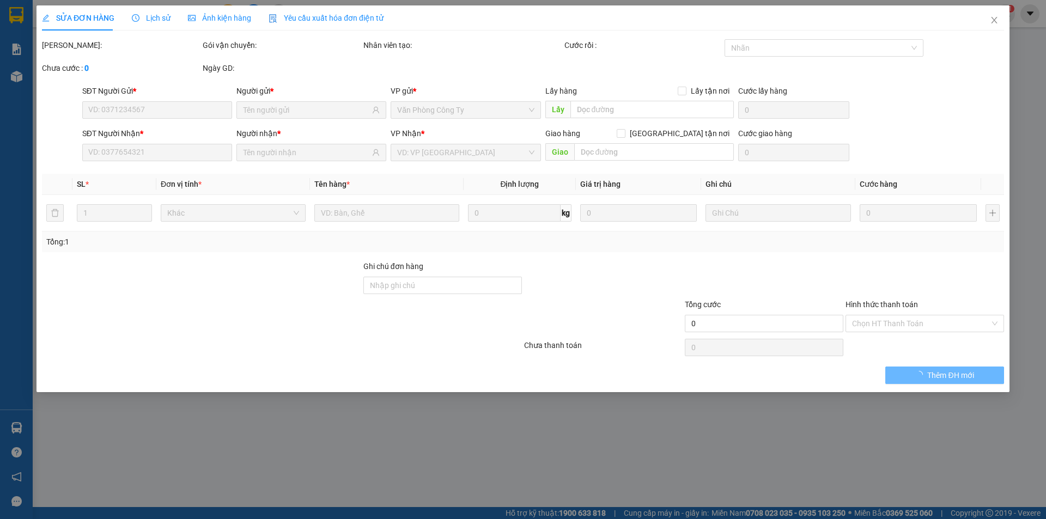  Describe the element at coordinates (157, 133) in the screenshot. I see `div: SĐT Người Nhận` at that location.